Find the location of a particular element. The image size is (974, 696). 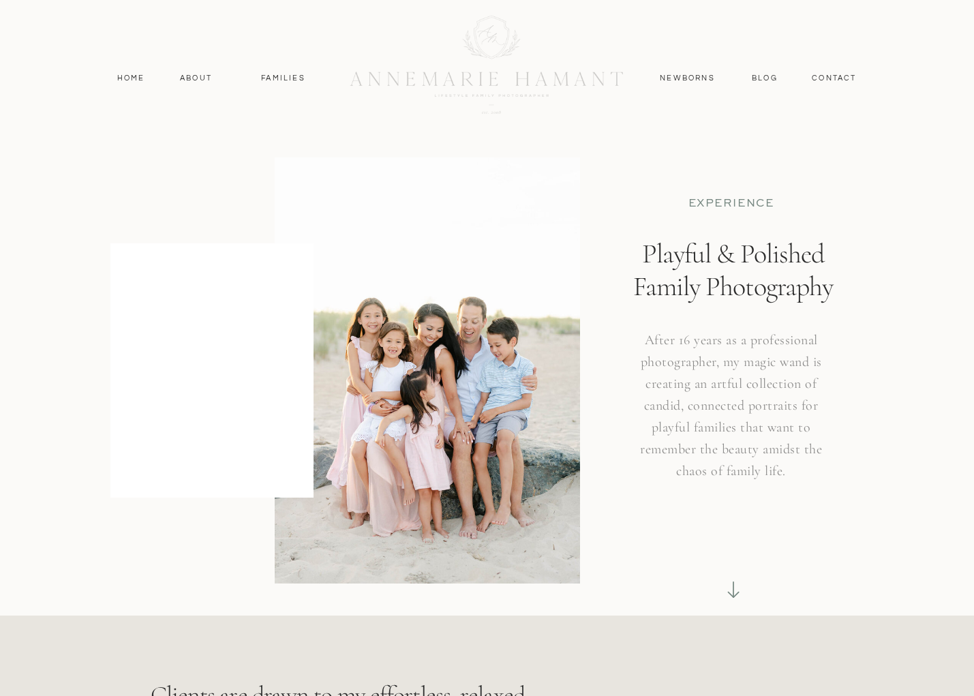

nav: Blog is located at coordinates (765, 78).